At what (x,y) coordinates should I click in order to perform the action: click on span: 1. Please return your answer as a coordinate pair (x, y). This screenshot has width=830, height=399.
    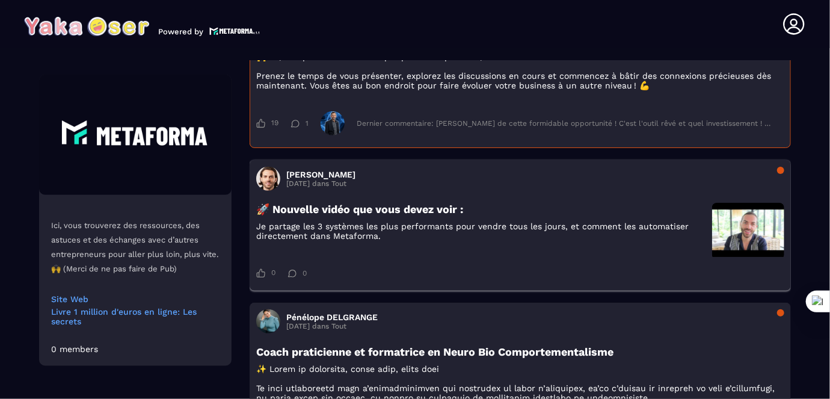
    Looking at the image, I should click on (307, 123).